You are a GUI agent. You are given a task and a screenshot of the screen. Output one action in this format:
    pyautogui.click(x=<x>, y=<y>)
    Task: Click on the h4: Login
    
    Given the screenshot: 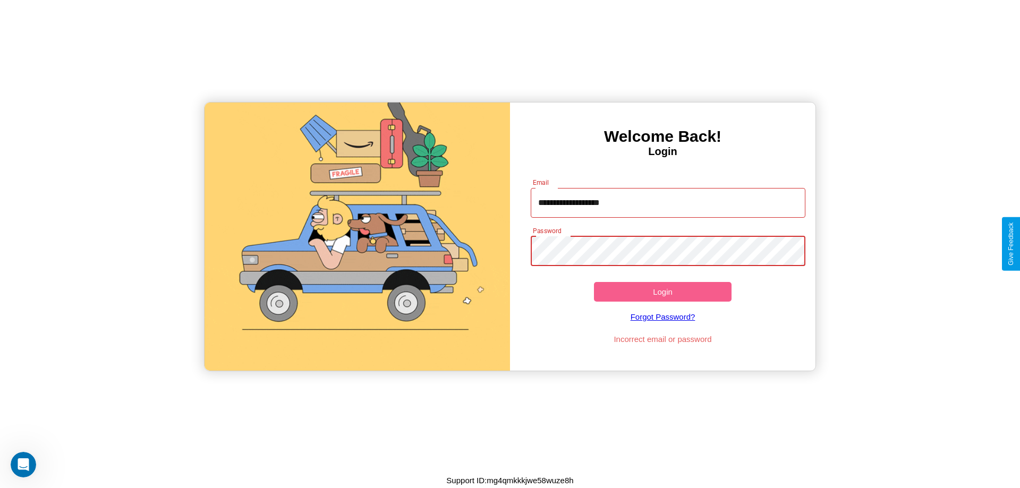 What is the action you would take?
    pyautogui.click(x=663, y=151)
    